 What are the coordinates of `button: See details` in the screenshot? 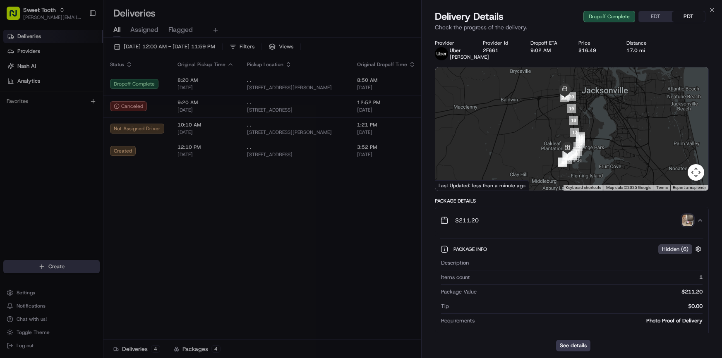 It's located at (573, 346).